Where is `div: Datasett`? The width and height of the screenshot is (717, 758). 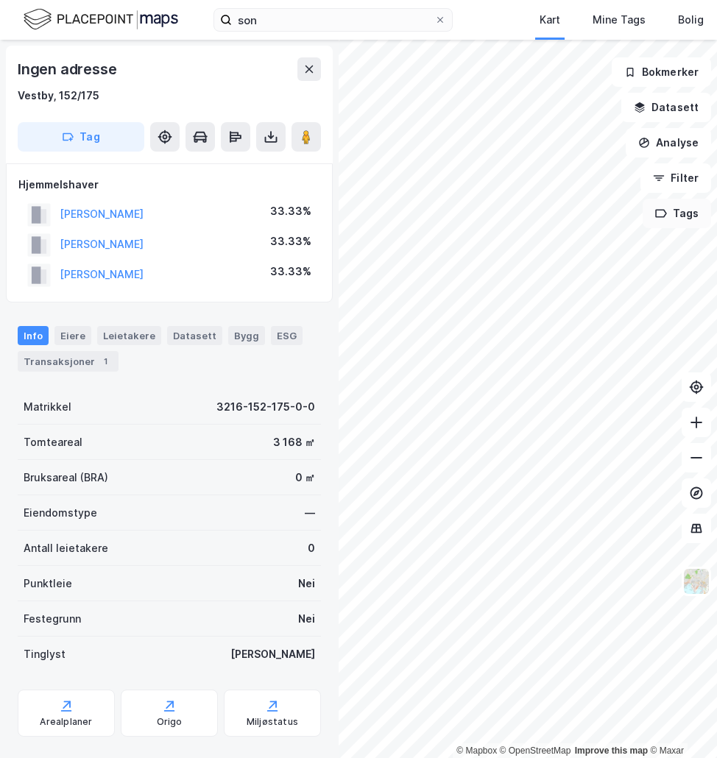
div: Datasett is located at coordinates (194, 336).